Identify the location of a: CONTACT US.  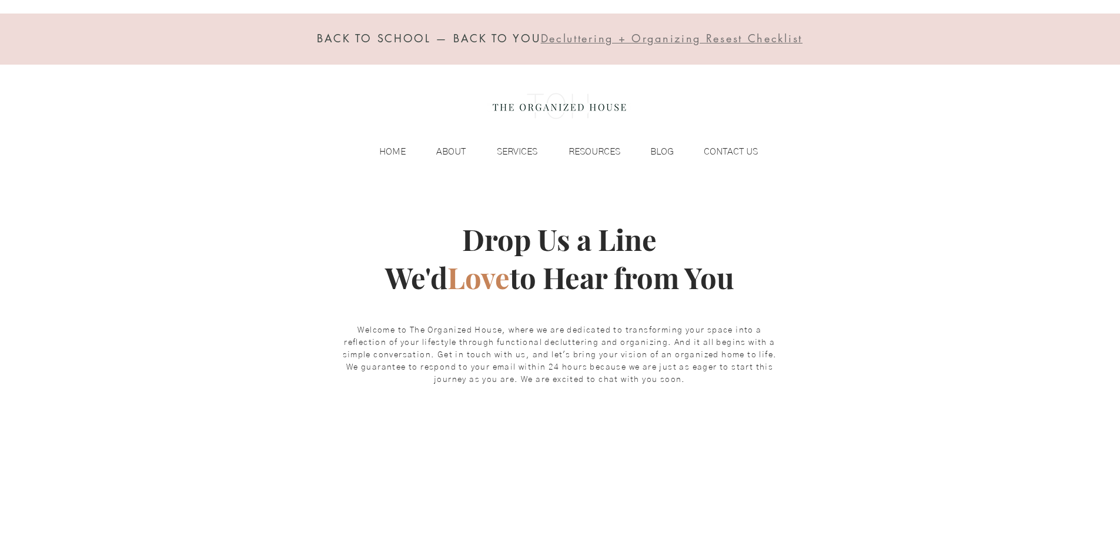
(721, 152).